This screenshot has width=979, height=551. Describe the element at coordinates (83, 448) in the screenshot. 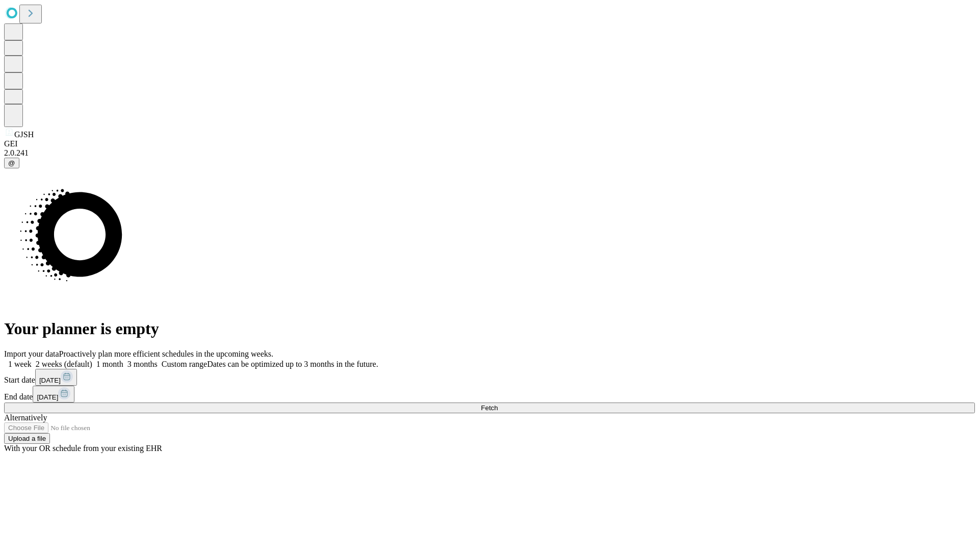

I see `span: With your OR schedule from your existing EHR` at that location.